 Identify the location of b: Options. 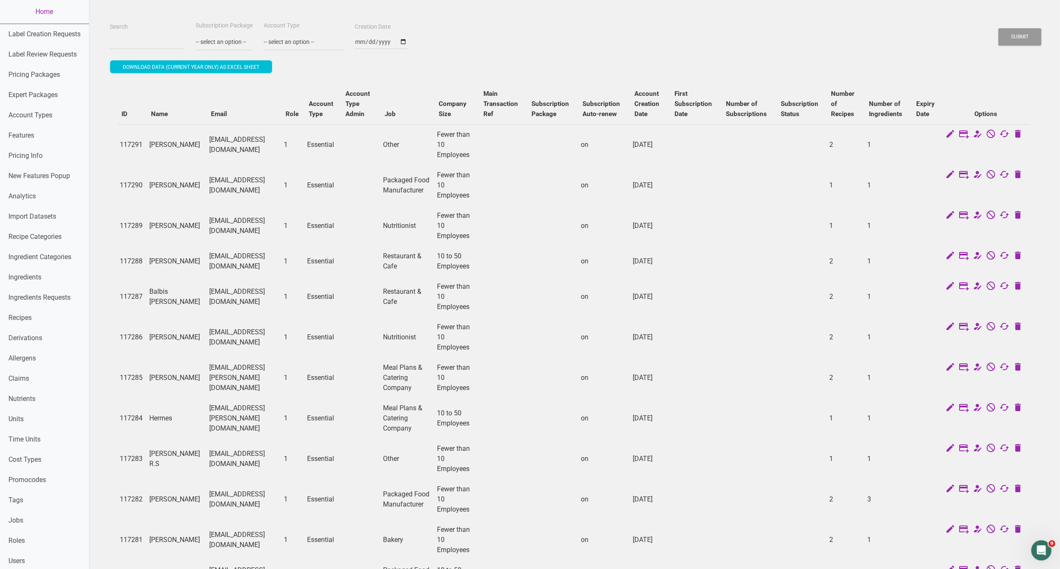
(986, 114).